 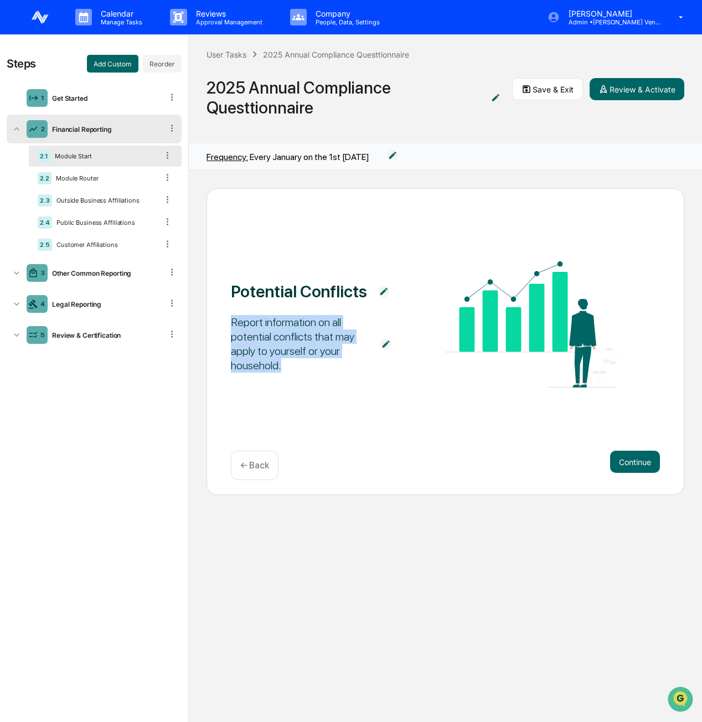 I want to click on div: Legal Reporting, so click(x=105, y=304).